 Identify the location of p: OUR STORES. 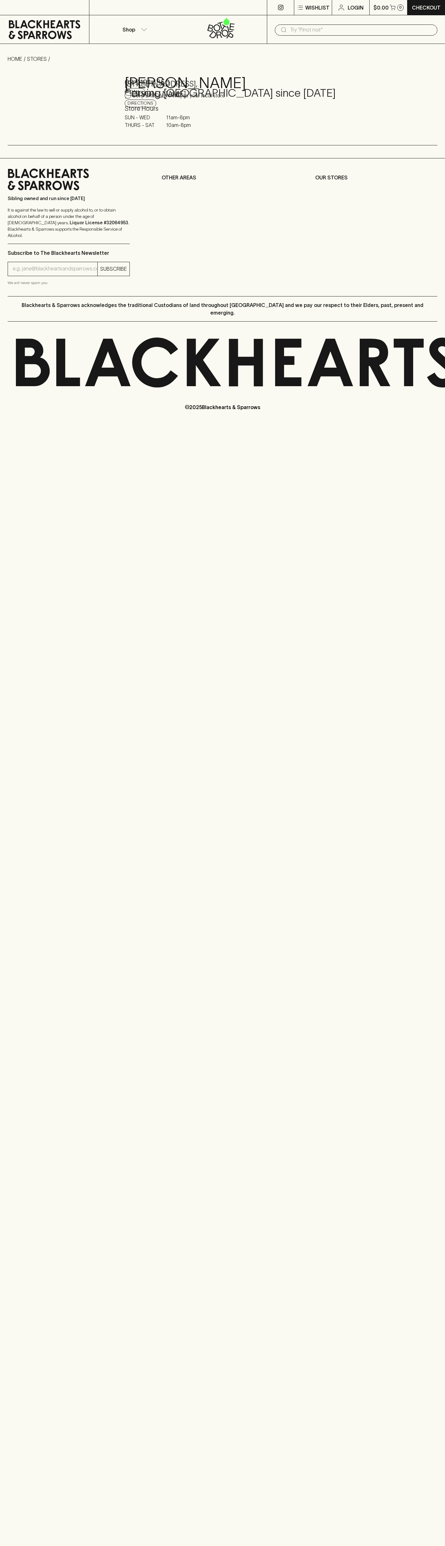
(376, 178).